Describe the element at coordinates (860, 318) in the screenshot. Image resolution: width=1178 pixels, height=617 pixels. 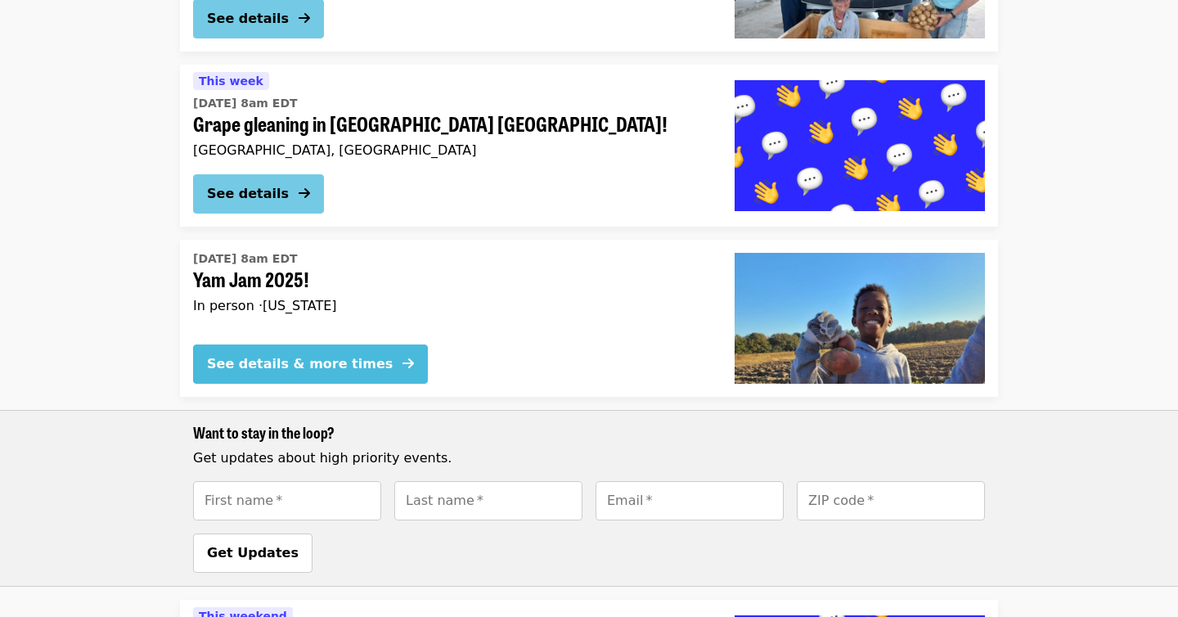
I see `img: Yam Jam 2025! organized by Society of St. Andrew` at that location.